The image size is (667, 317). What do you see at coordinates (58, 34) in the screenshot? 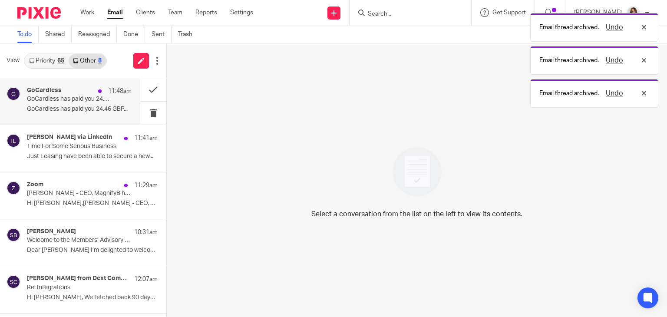
I see `a: Shared` at bounding box center [58, 34].